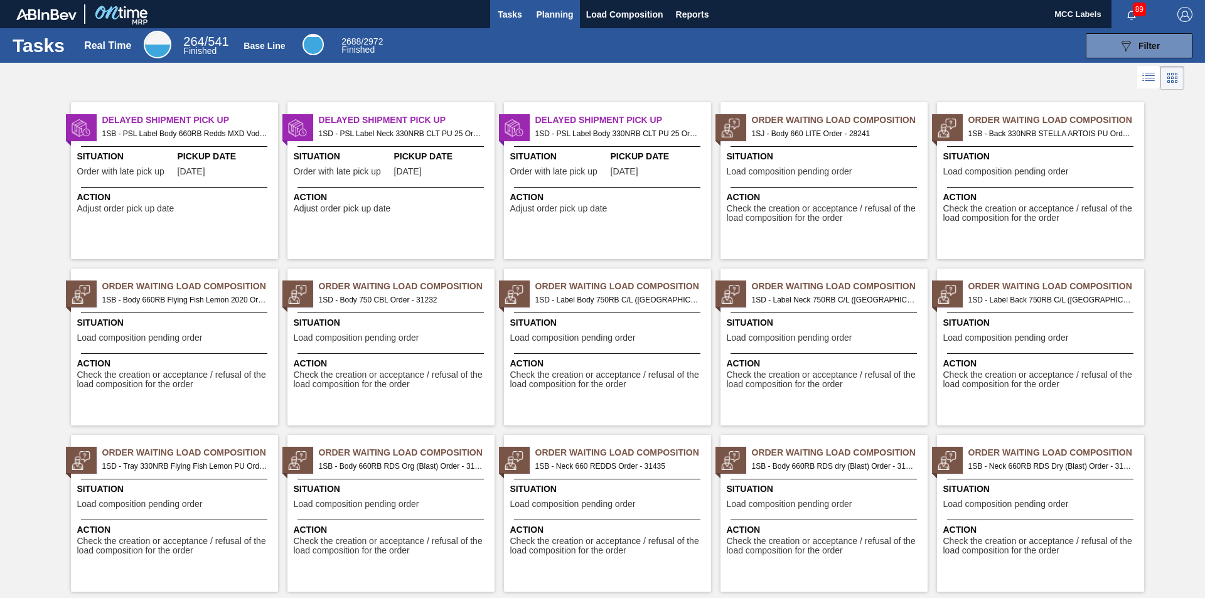 Image resolution: width=1205 pixels, height=598 pixels. What do you see at coordinates (191, 171) in the screenshot?
I see `span: 09/16/2025` at bounding box center [191, 171].